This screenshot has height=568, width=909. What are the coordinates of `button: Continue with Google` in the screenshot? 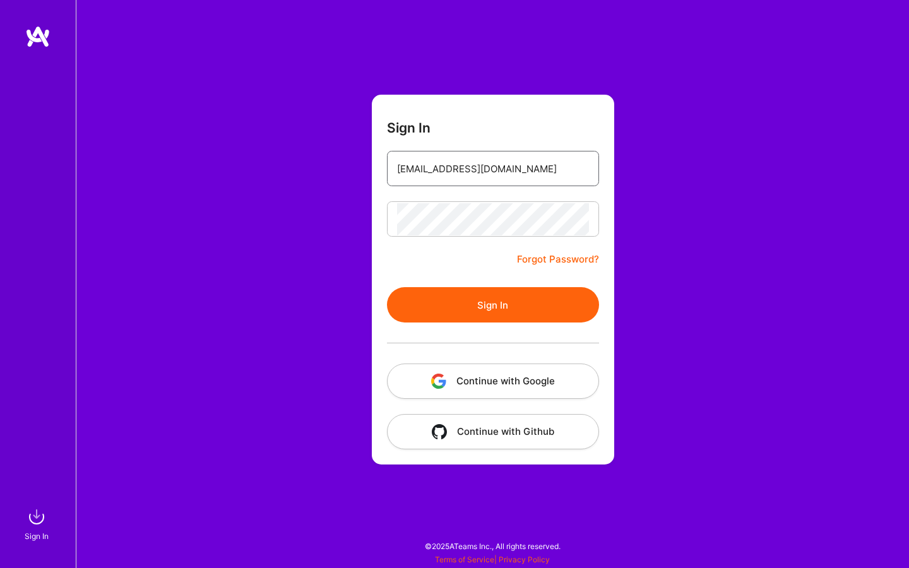 It's located at (493, 381).